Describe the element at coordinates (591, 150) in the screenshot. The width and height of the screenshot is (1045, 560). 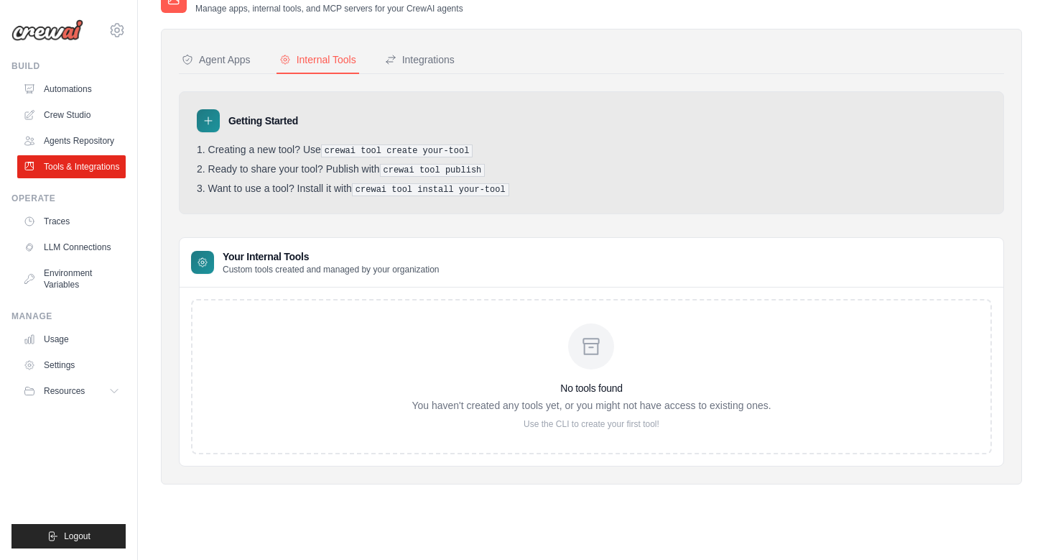
I see `li: Creating a new tool? Use` at that location.